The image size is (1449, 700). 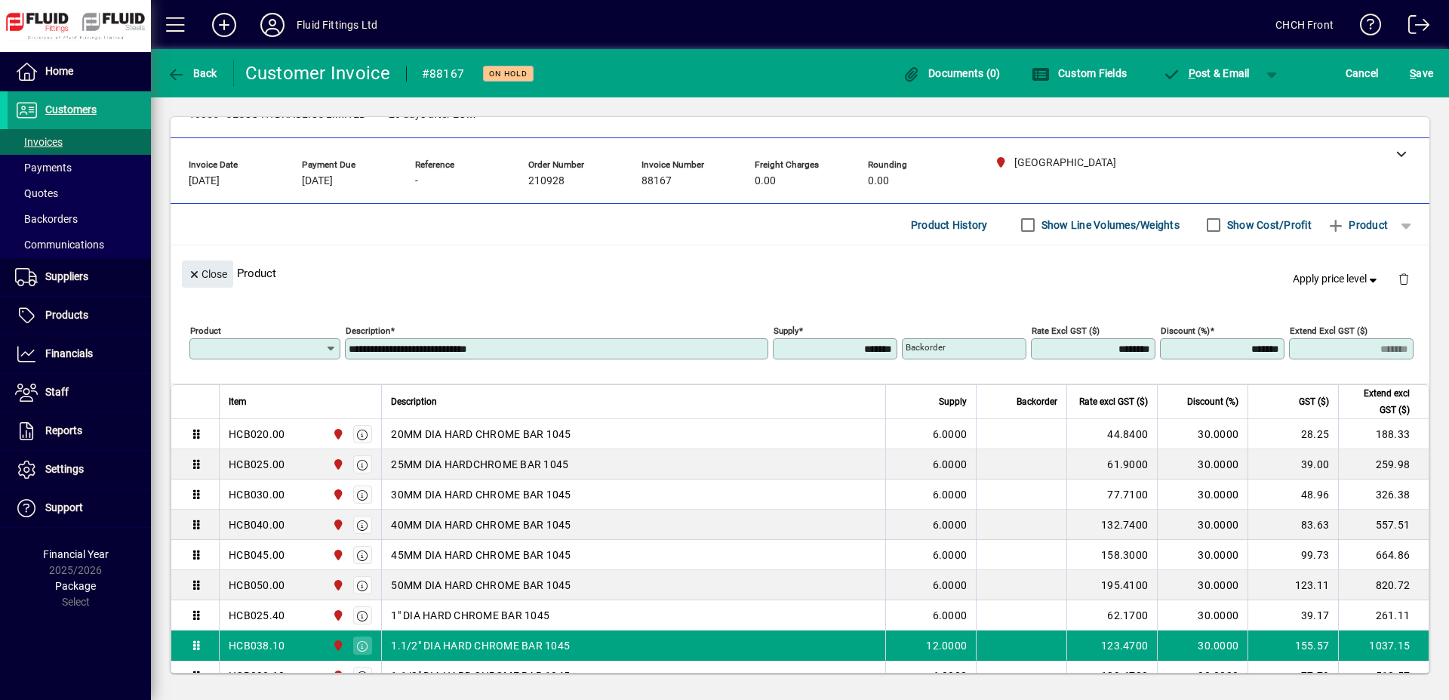 What do you see at coordinates (1383, 494) in the screenshot?
I see `td: 326.38` at bounding box center [1383, 494].